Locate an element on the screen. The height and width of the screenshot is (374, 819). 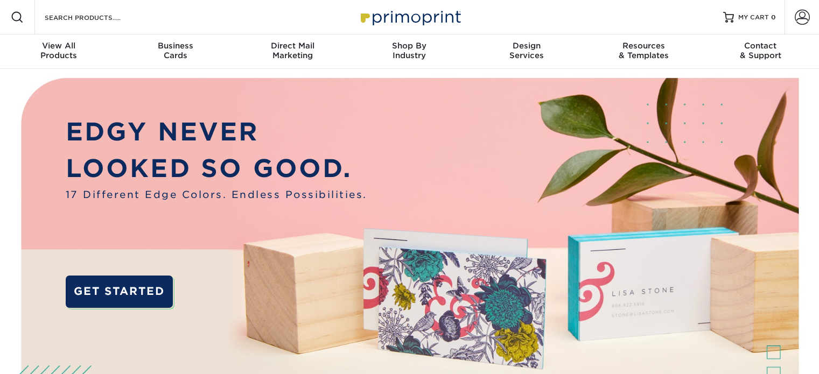
div: Industry is located at coordinates (409, 51).